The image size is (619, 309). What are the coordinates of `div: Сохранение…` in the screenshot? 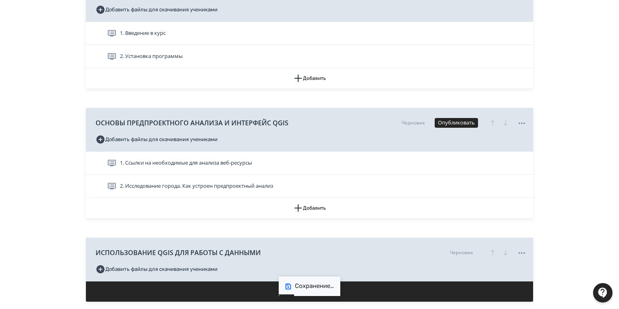 It's located at (314, 286).